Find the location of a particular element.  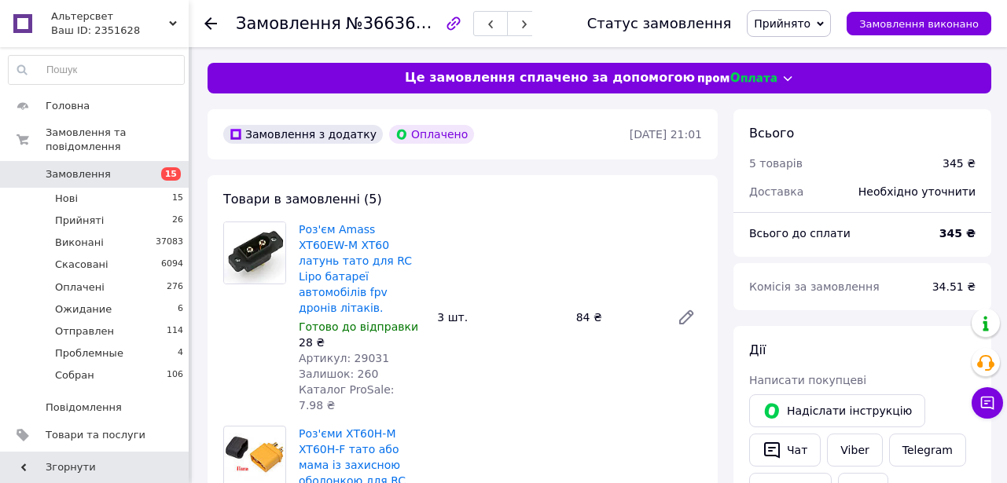

span: Собран is located at coordinates (75, 376).